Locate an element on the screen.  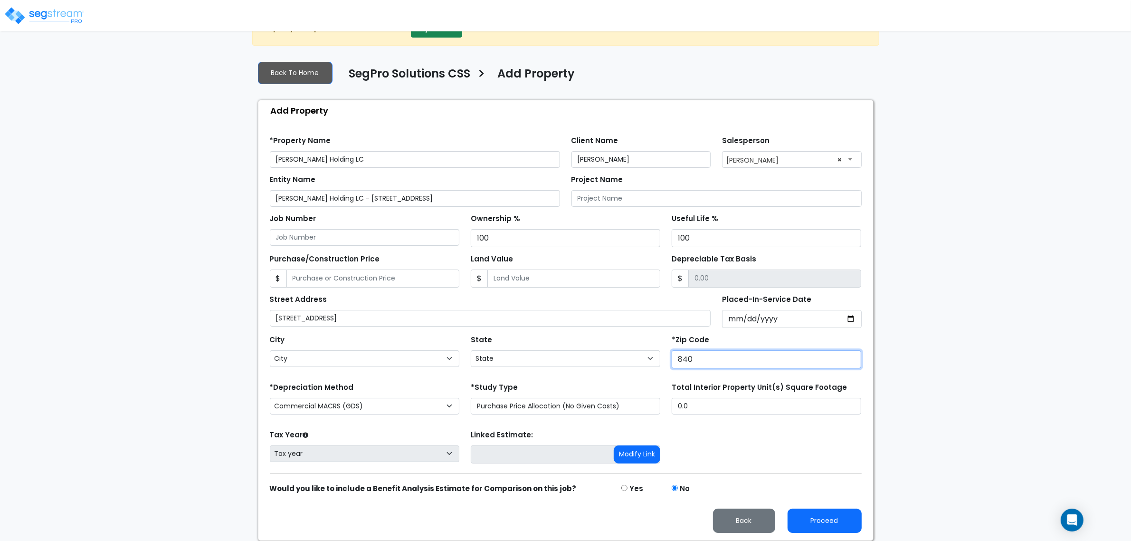
h4: Add Property is located at coordinates (536, 75).